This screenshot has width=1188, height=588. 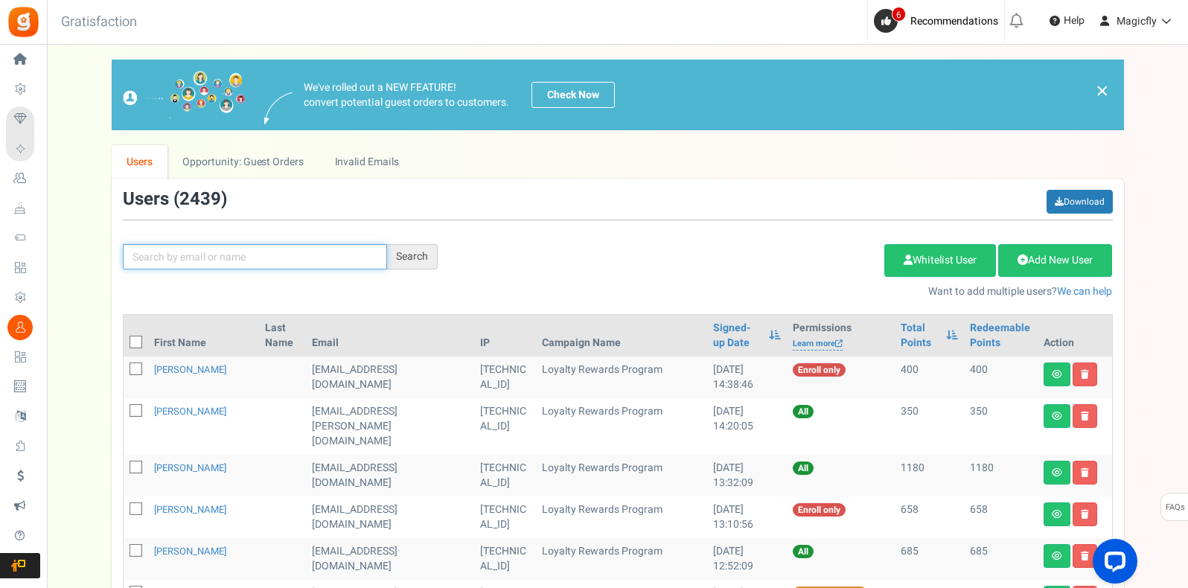 I want to click on h3: Gratisfaction, so click(x=99, y=22).